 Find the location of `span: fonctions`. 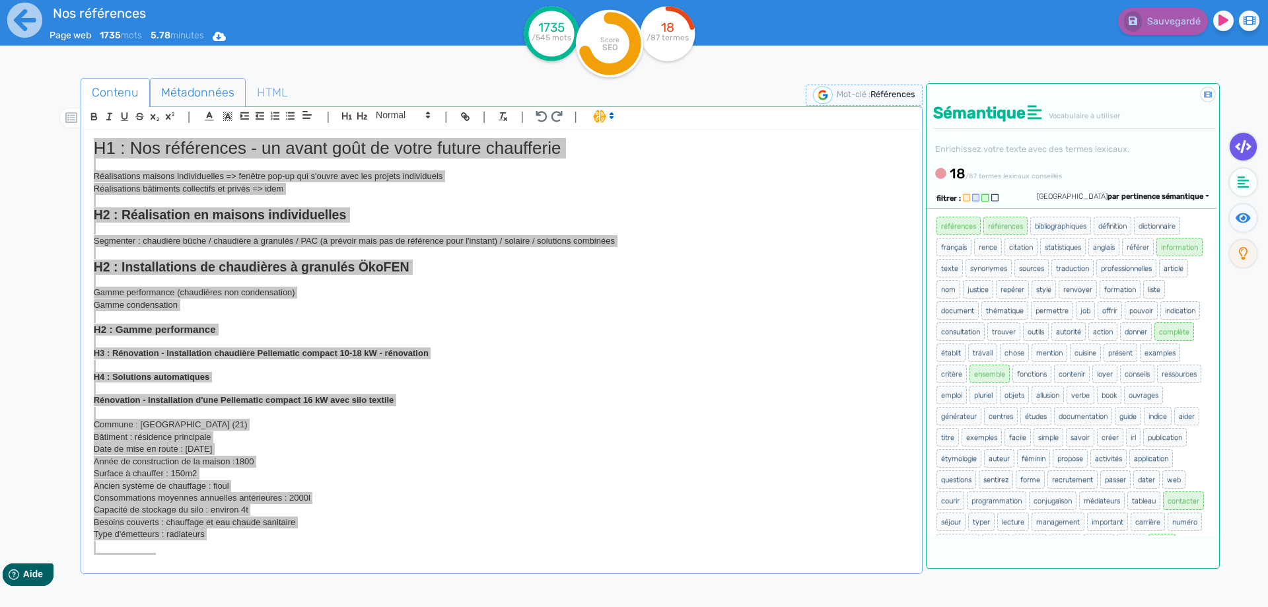

span: fonctions is located at coordinates (1032, 374).